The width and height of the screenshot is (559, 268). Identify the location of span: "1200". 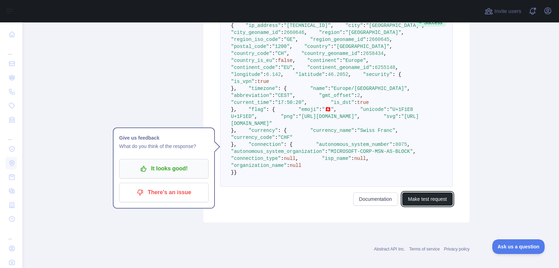
(281, 47).